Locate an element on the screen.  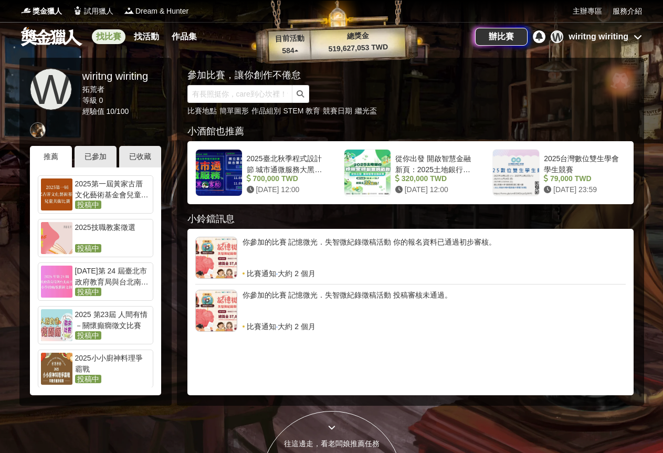
a: W is located at coordinates (51, 89).